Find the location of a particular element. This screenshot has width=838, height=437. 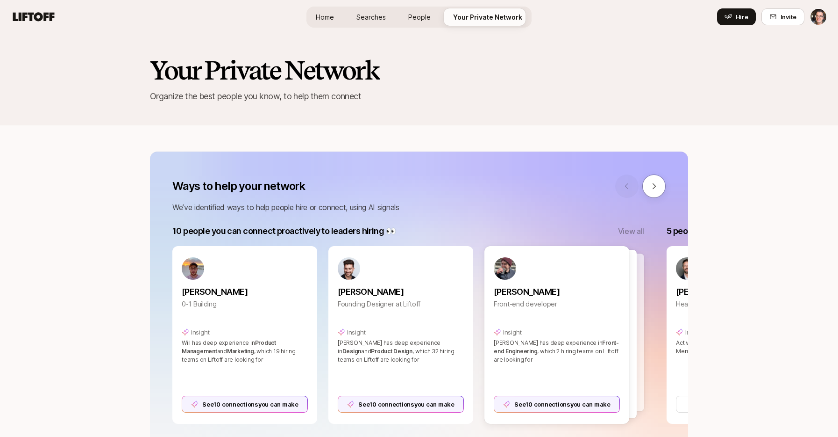

span: , which 2 hiring teams on Liftoff are looking for is located at coordinates (556, 355).